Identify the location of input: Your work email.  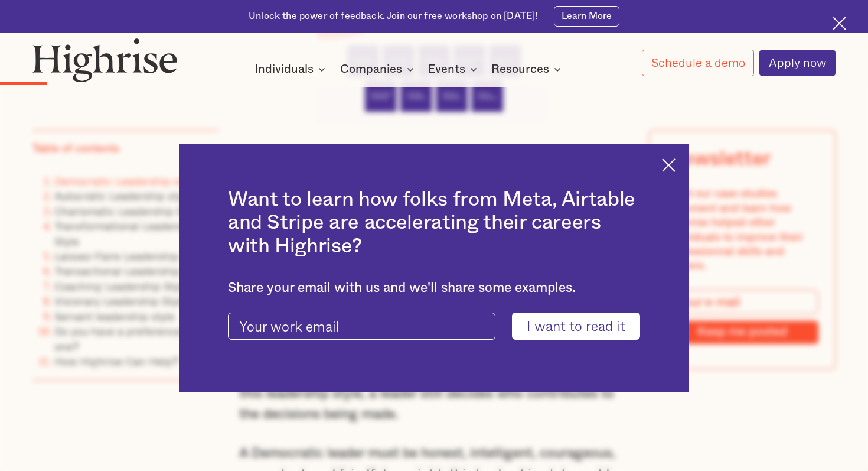
(361, 326).